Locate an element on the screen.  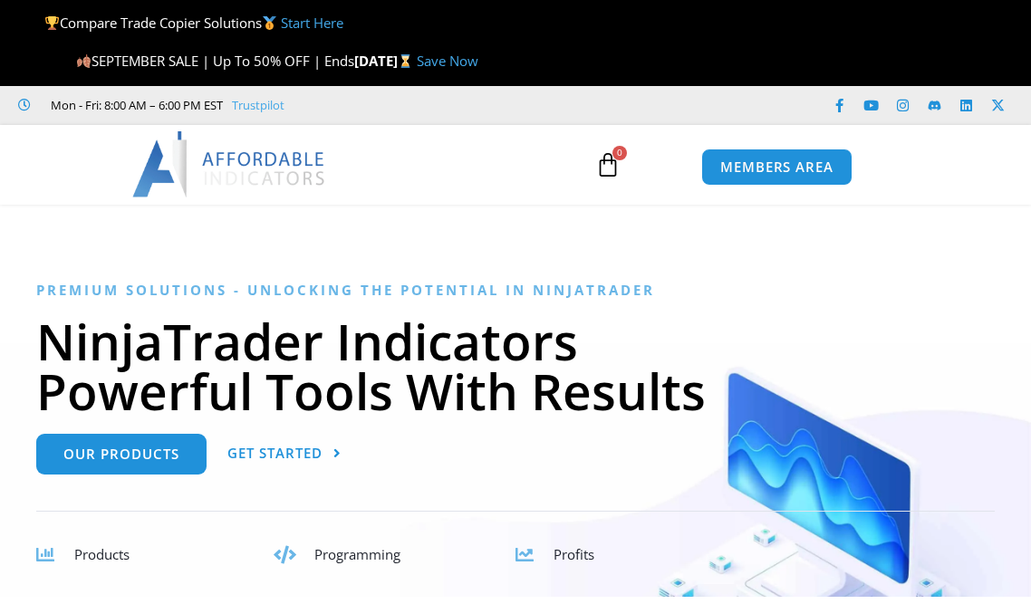
span: Profits is located at coordinates (573, 554).